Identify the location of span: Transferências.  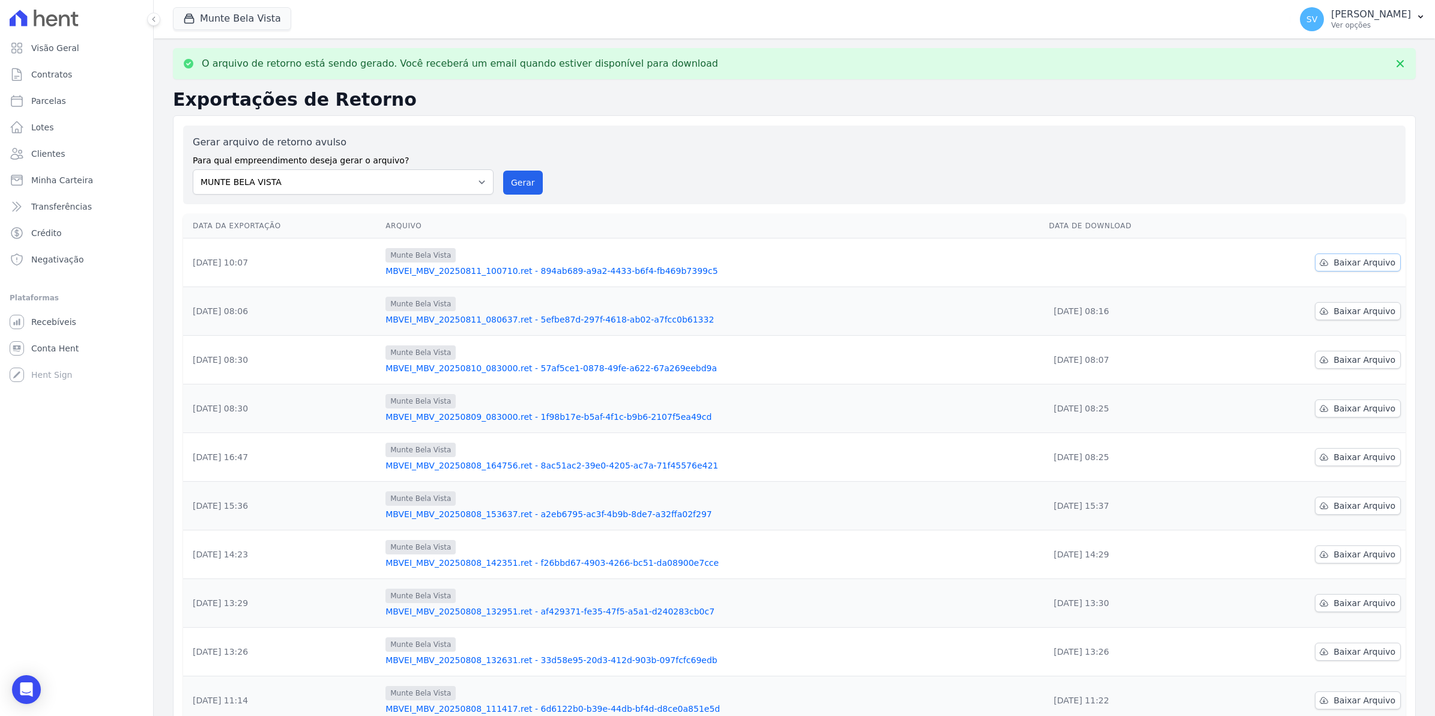
(61, 207).